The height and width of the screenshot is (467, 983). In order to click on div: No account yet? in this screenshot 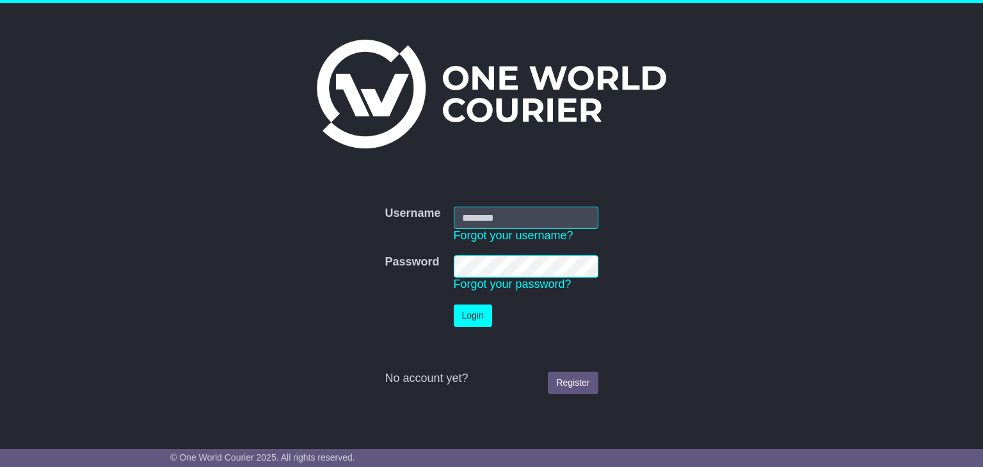, I will do `click(491, 379)`.